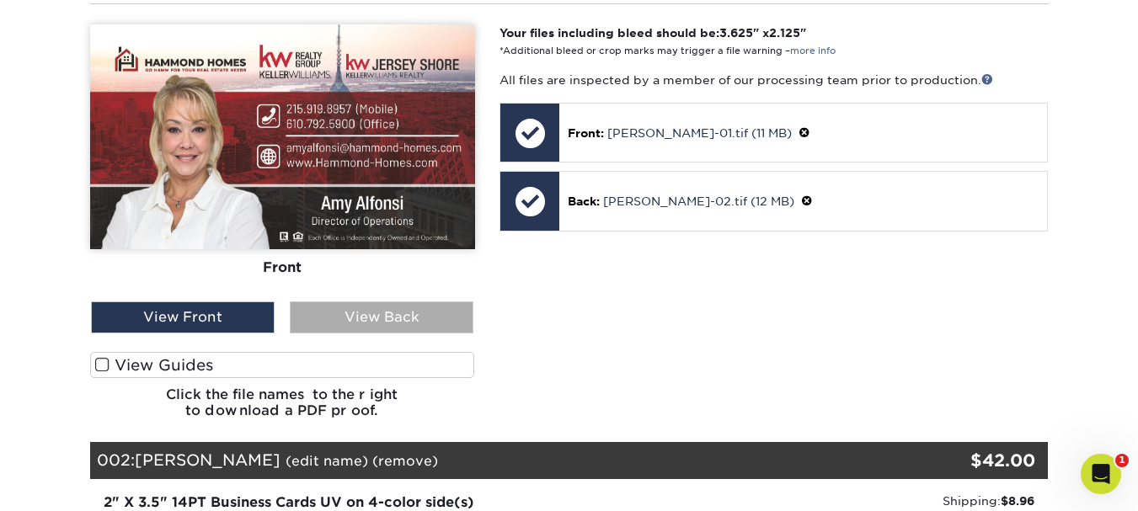  Describe the element at coordinates (653, 33) in the screenshot. I see `strong: Your files including bleed should be: " x "` at that location.